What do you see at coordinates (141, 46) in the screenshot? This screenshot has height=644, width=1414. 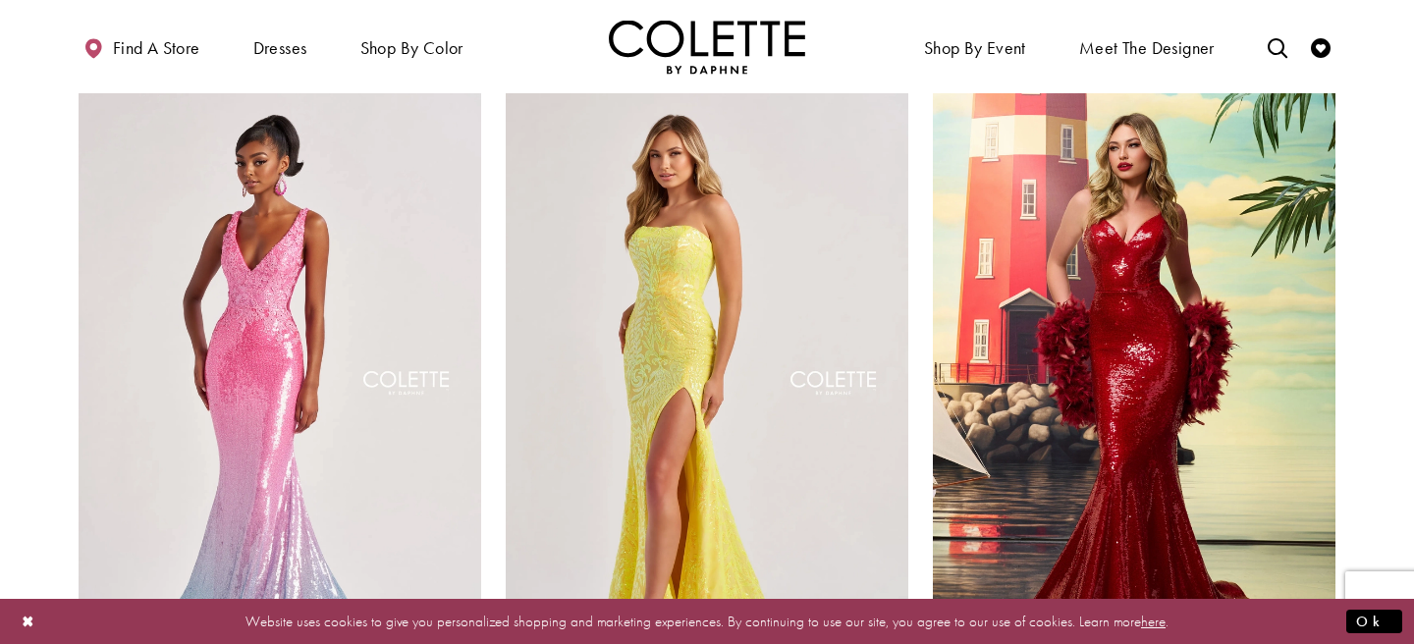 I see `a: Find a store` at bounding box center [141, 46].